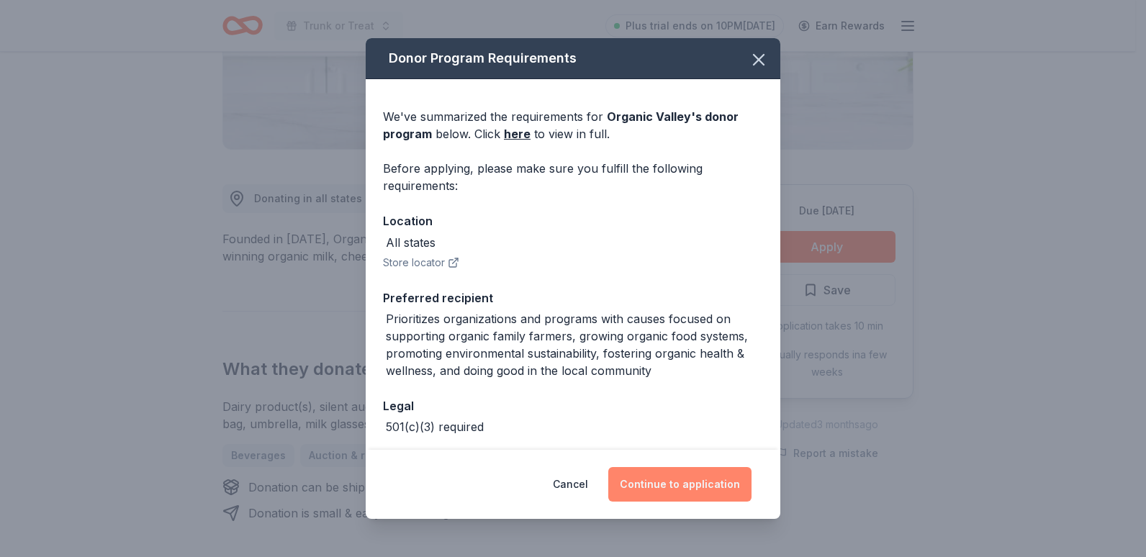 This screenshot has height=557, width=1146. I want to click on div: Prioritizes organizations and programs with causes focused on supporting organic family farmers, ..., so click(574, 345).